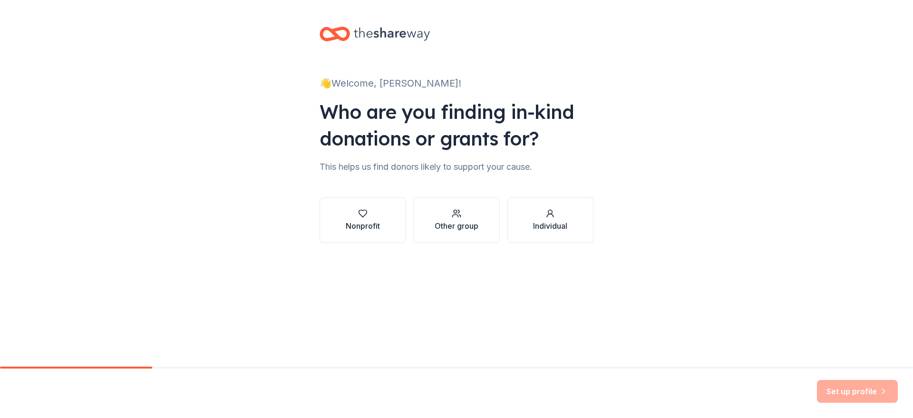  Describe the element at coordinates (457, 226) in the screenshot. I see `div: Other group` at that location.